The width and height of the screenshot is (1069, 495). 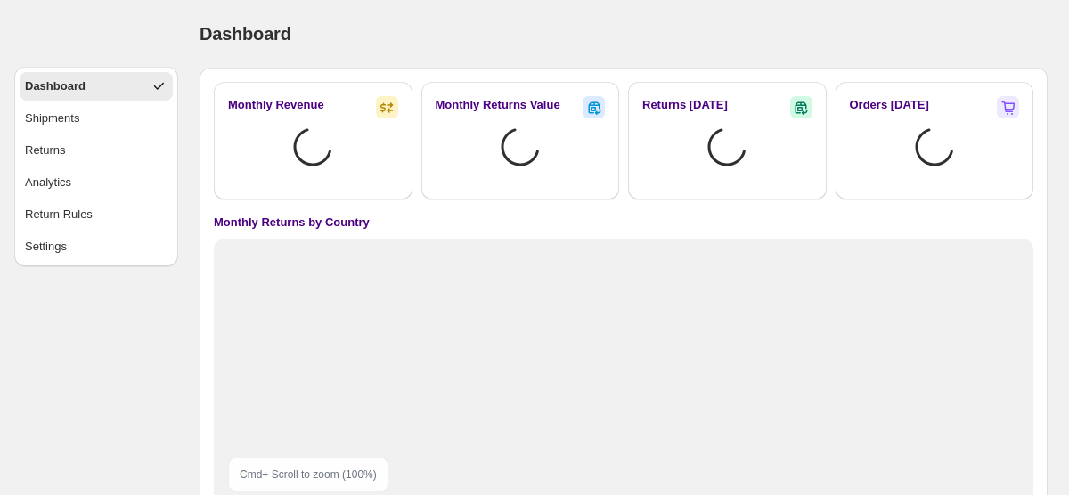 What do you see at coordinates (59, 215) in the screenshot?
I see `div: Return Rules` at bounding box center [59, 215].